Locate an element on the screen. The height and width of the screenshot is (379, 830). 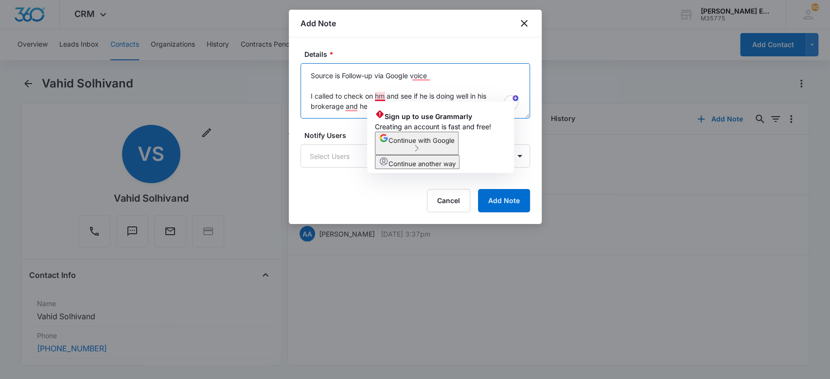
h1: Add Note is located at coordinates (318, 23).